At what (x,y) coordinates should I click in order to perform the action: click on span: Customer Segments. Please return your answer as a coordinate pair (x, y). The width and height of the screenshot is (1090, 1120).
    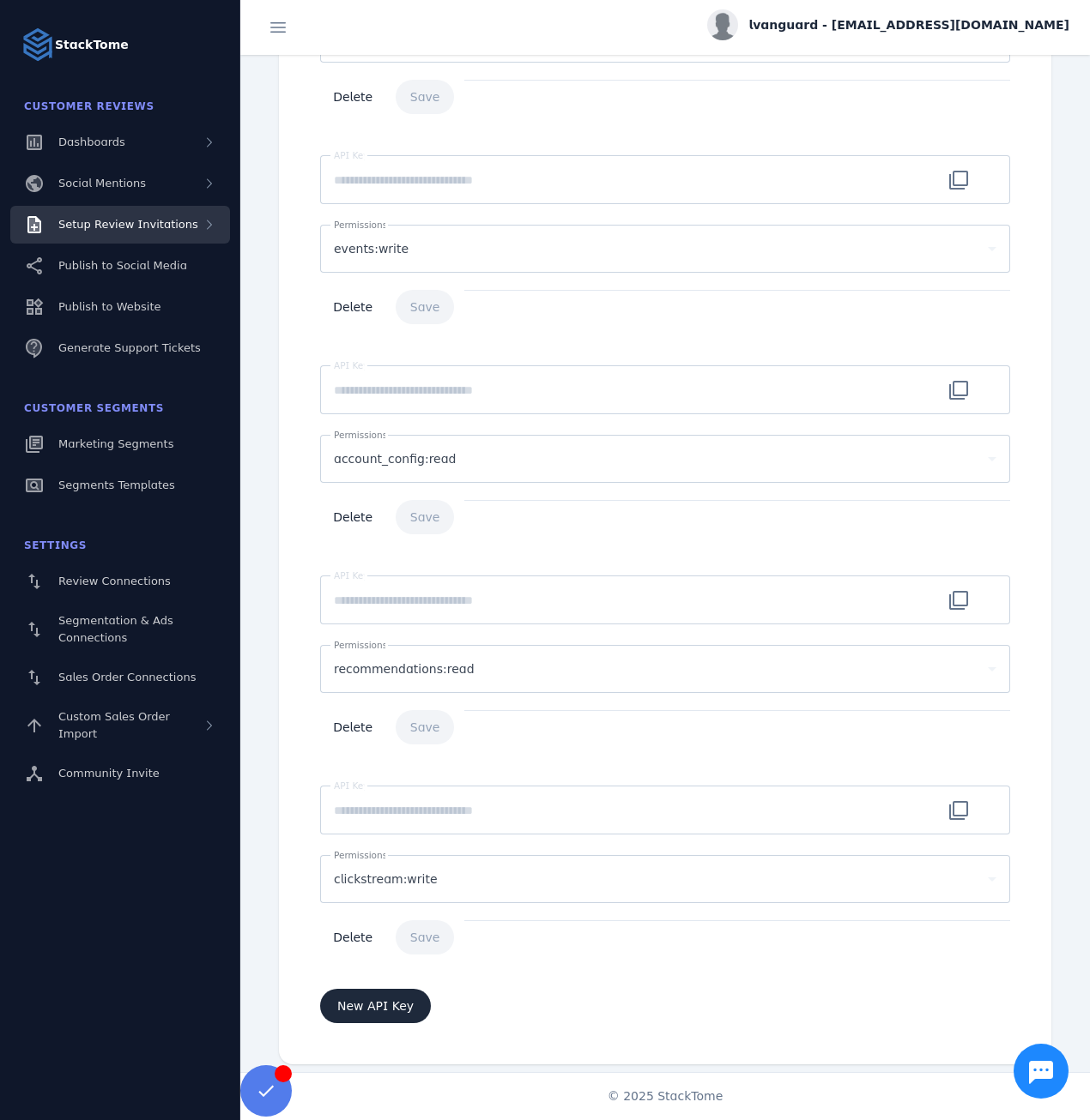
    Looking at the image, I should click on (93, 408).